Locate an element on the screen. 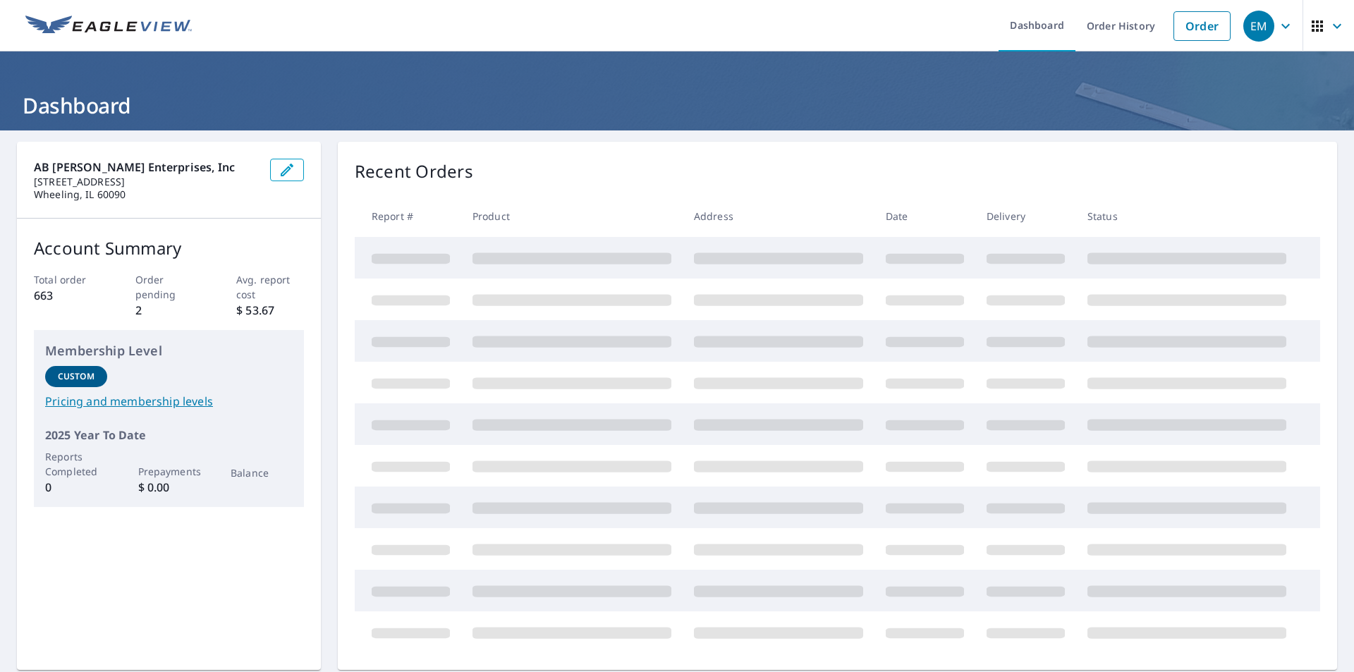 This screenshot has height=672, width=1354. p: Prepayments is located at coordinates (169, 471).